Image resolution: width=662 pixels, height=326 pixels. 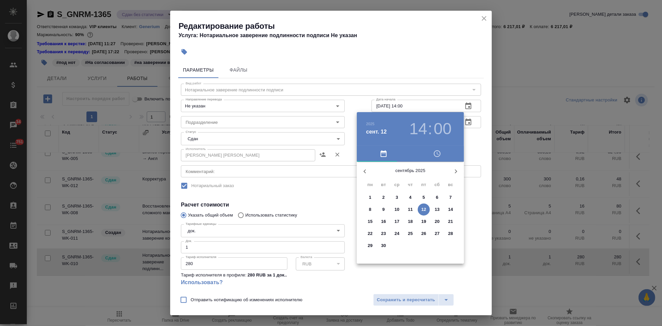 What do you see at coordinates (437, 210) in the screenshot?
I see `button: 13` at bounding box center [437, 210].